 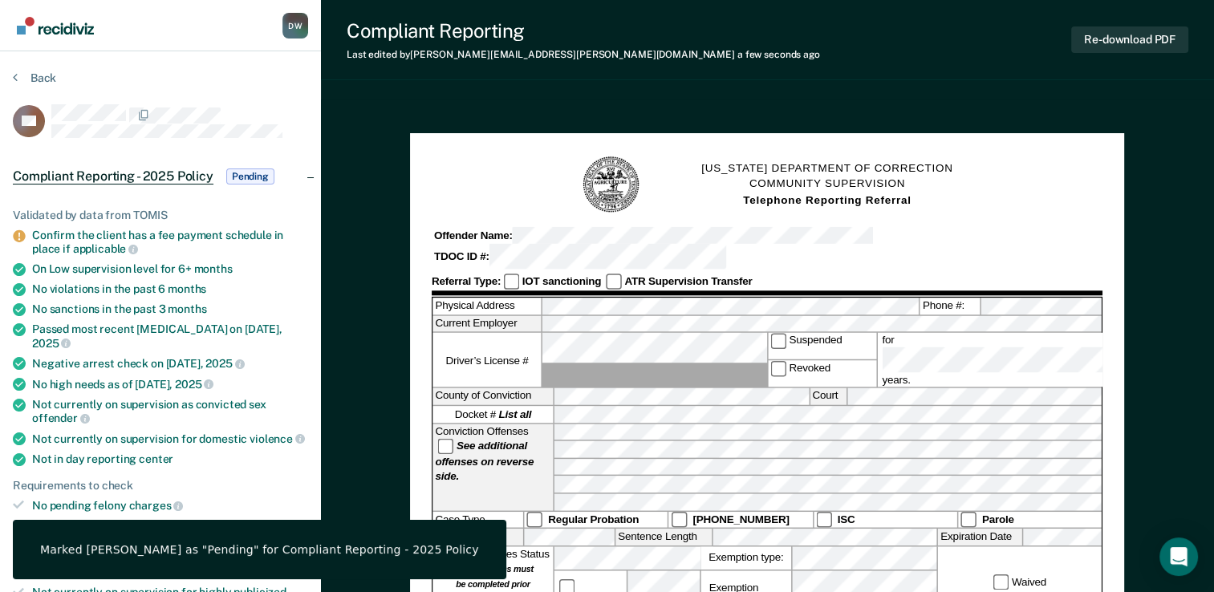 I want to click on label: Physical Address, so click(x=487, y=307).